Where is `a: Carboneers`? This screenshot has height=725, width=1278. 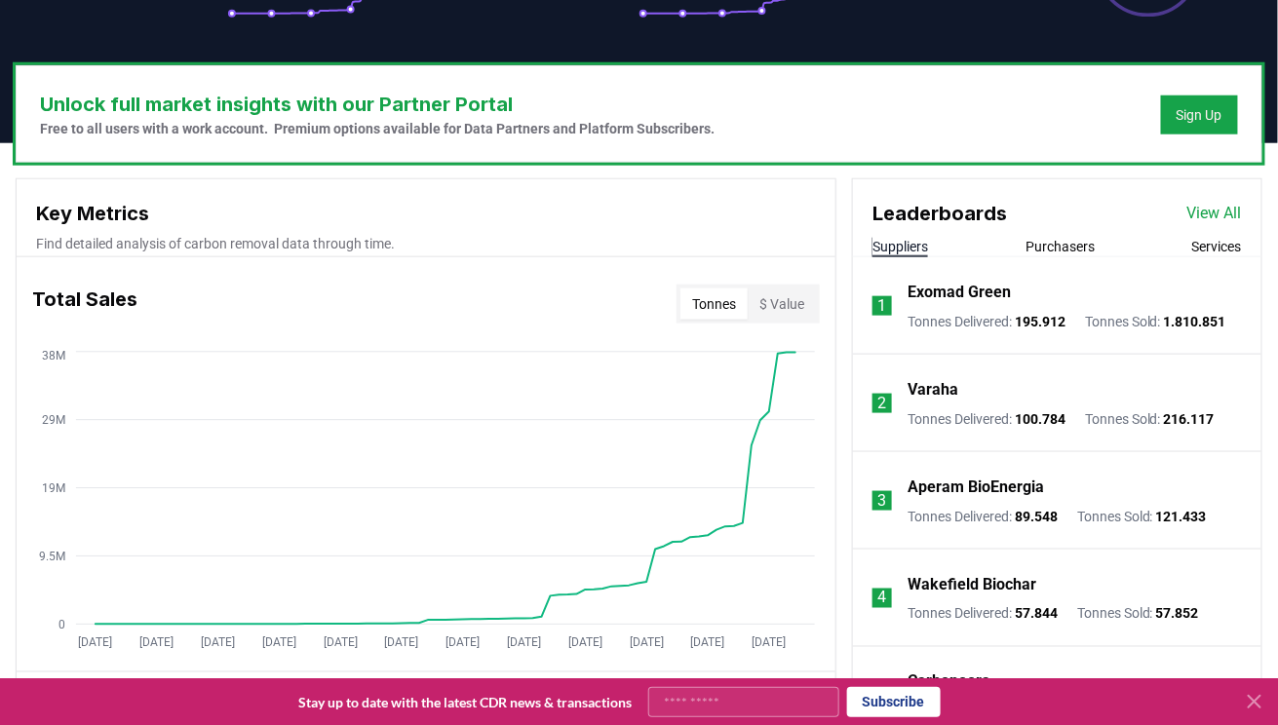 a: Carboneers is located at coordinates (949, 682).